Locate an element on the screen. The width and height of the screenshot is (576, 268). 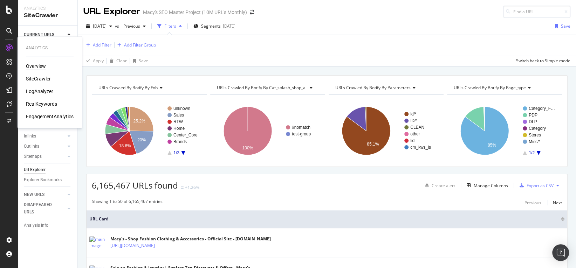
div: Next is located at coordinates (557, 203).